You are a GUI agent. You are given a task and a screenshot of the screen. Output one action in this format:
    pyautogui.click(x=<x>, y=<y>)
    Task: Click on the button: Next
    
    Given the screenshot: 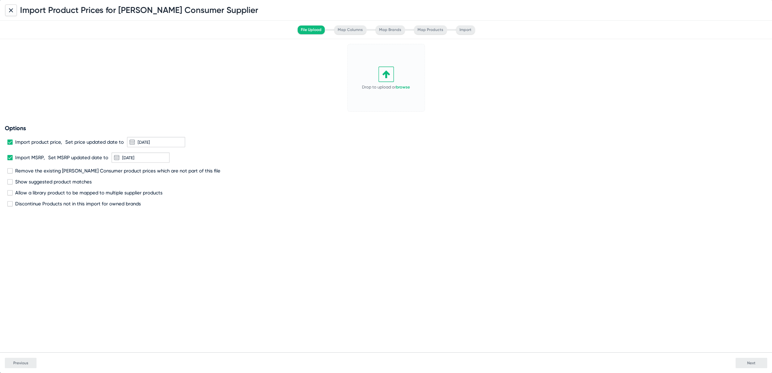 What is the action you would take?
    pyautogui.click(x=751, y=363)
    